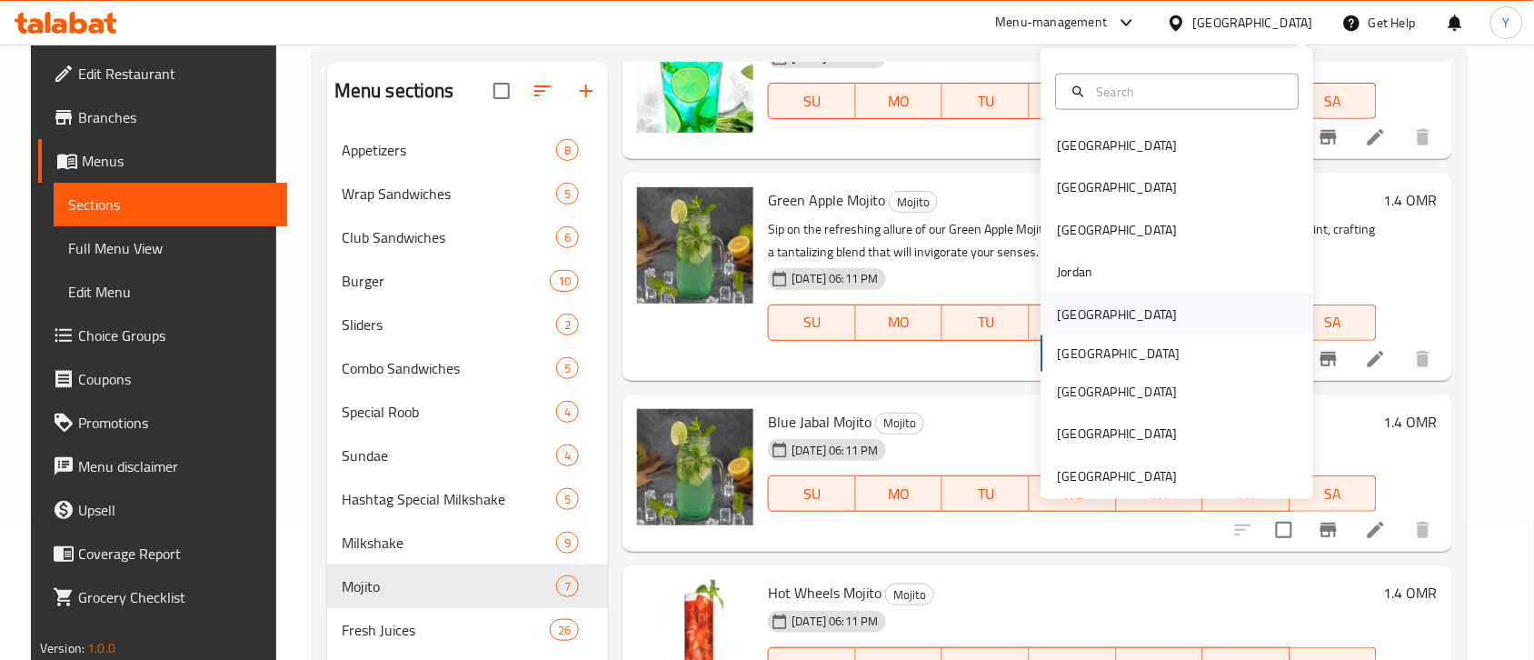 The image size is (1534, 660). Describe the element at coordinates (394, 91) in the screenshot. I see `h2: Menu sections` at that location.